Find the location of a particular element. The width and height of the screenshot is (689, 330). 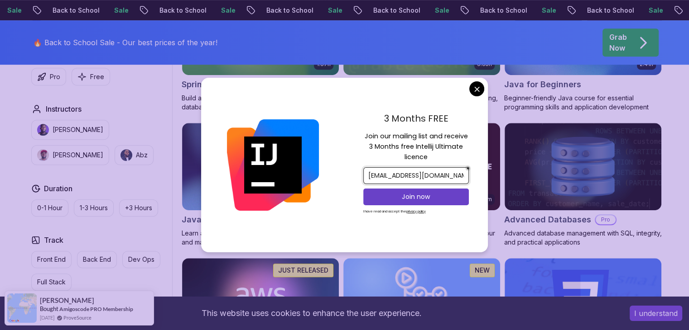

button: Dev Ops is located at coordinates (141, 260).